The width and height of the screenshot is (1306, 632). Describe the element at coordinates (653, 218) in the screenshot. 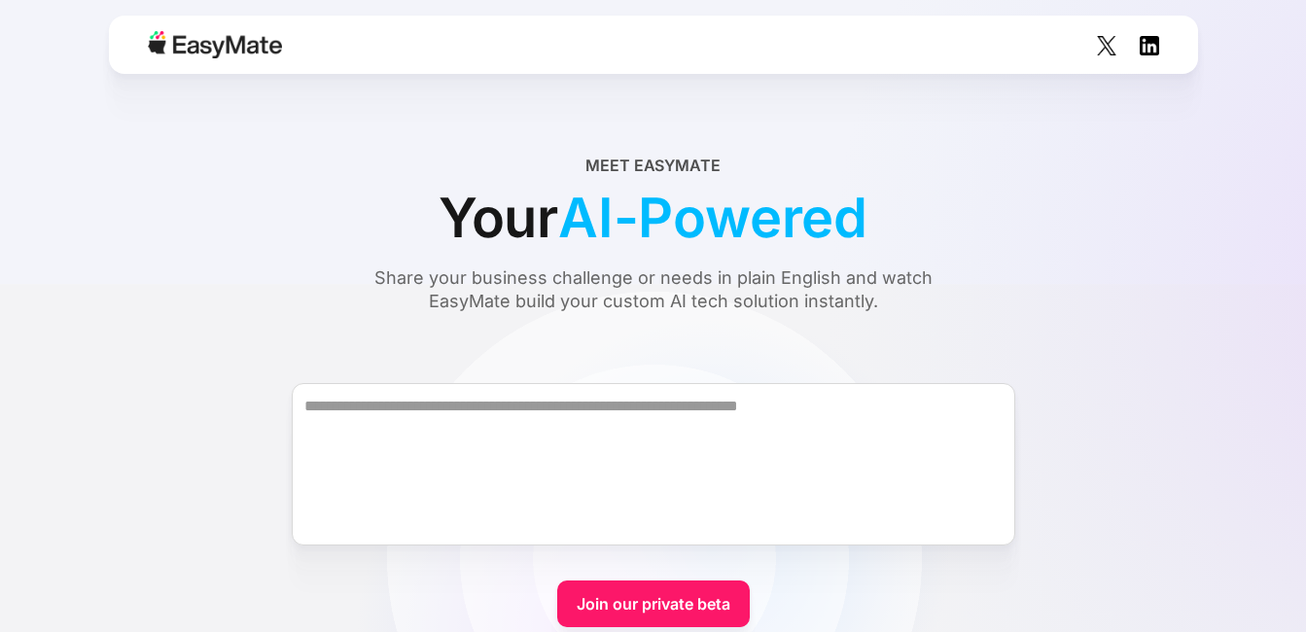

I see `div: Your` at that location.